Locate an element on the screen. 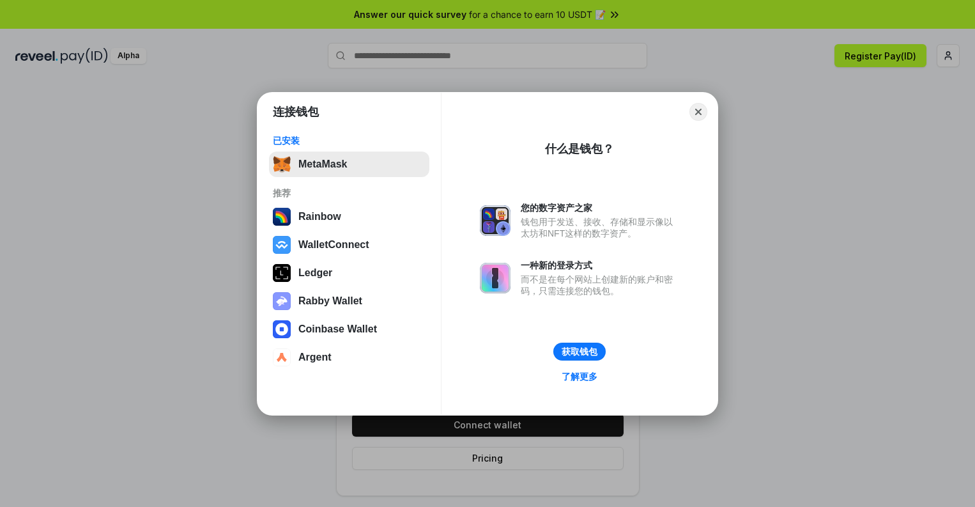  div: 您的数字资产之家 is located at coordinates (600, 208).